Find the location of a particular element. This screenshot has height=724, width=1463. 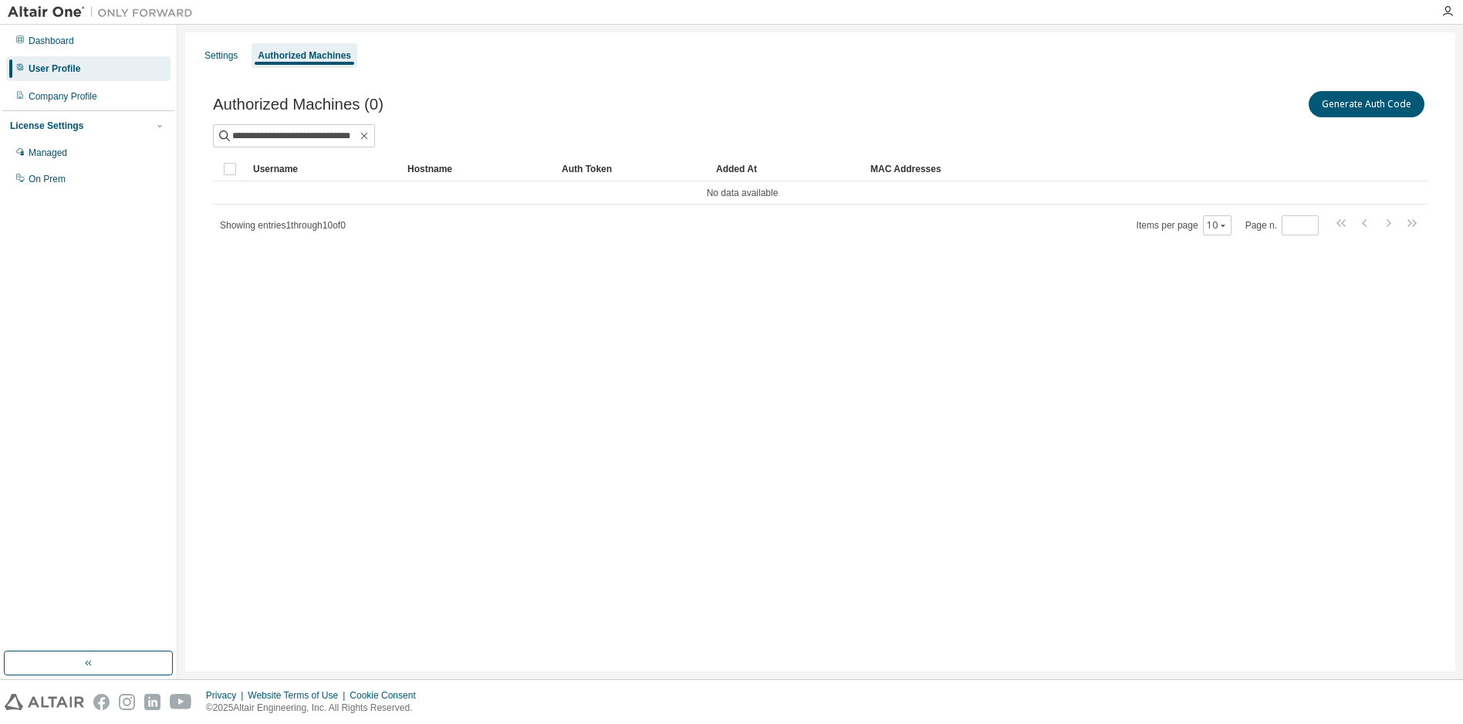

img: linkedin.svg is located at coordinates (152, 701).